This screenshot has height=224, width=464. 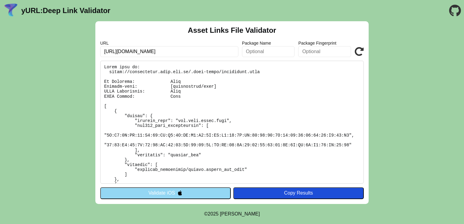 What do you see at coordinates (269, 43) in the screenshot?
I see `label: Package Name` at bounding box center [269, 43].